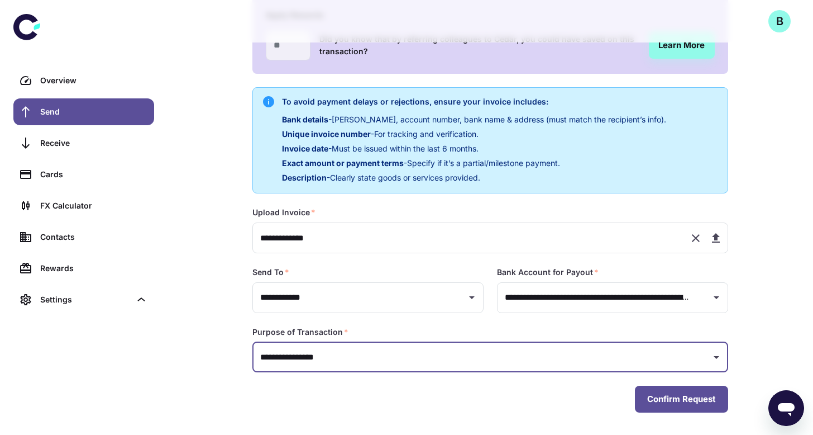  I want to click on div: Send, so click(94, 112).